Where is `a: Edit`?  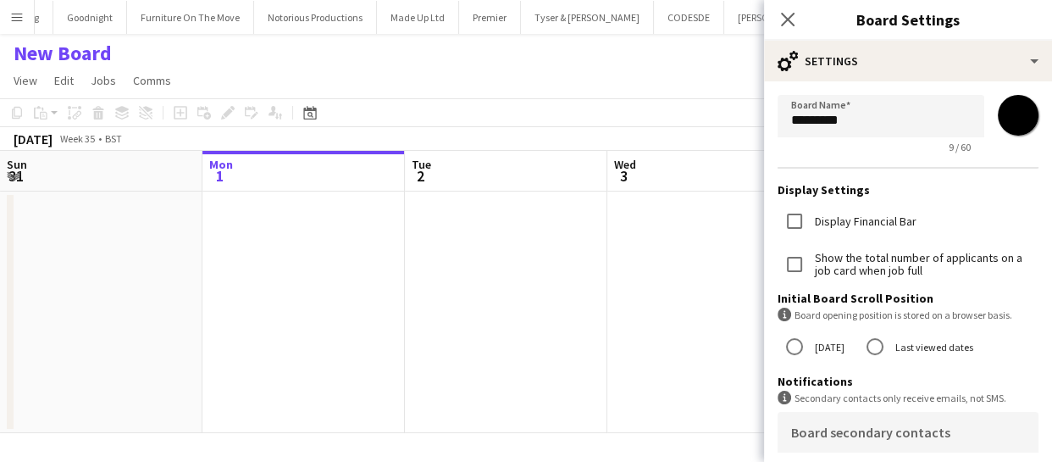
a: Edit is located at coordinates (64, 80).